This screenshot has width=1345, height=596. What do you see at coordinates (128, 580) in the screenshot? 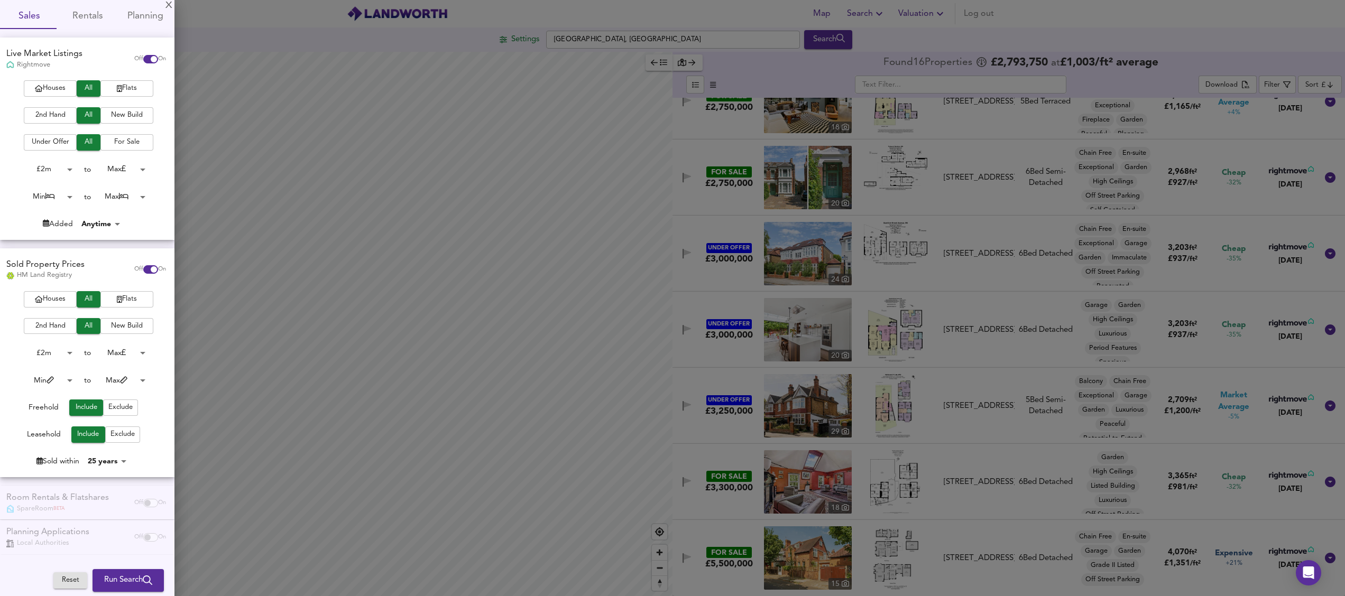
I see `button: Run Search` at bounding box center [128, 580].